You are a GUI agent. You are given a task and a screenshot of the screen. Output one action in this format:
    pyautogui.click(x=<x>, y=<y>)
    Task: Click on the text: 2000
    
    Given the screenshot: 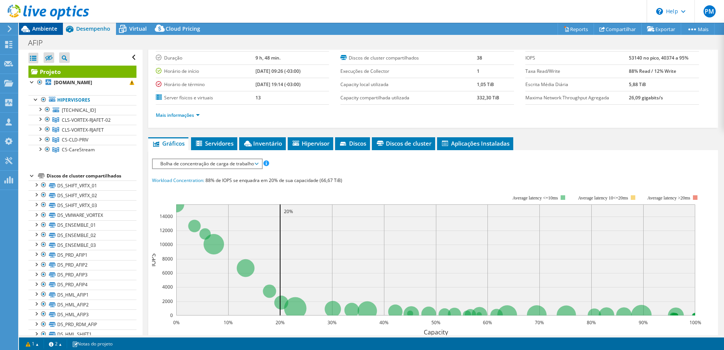 What is the action you would take?
    pyautogui.click(x=168, y=301)
    